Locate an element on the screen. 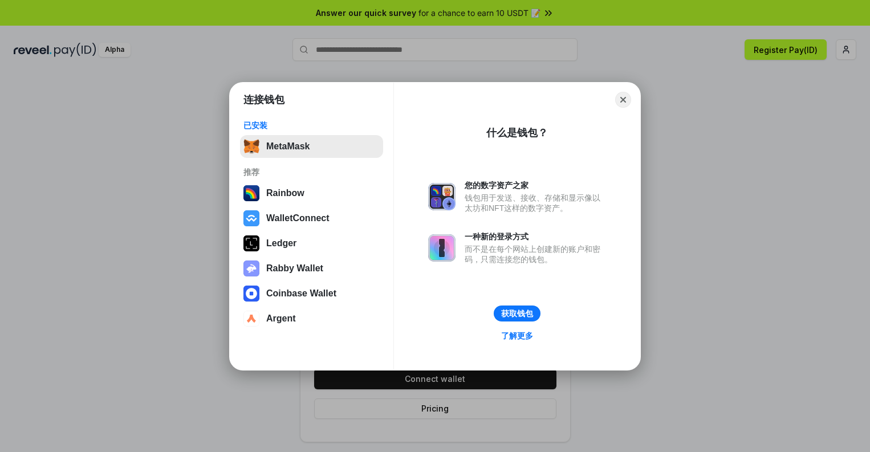 This screenshot has width=870, height=452. div: Ledger is located at coordinates (281, 243).